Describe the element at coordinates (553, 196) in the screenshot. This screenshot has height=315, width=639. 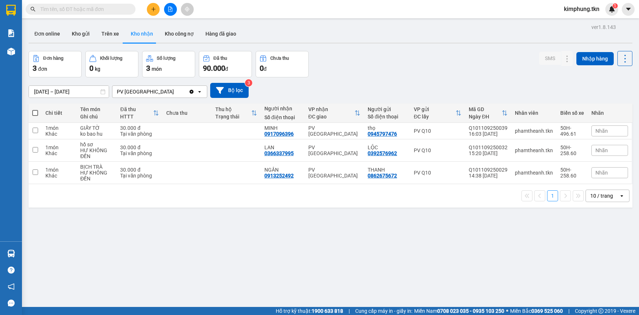
I see `button: 1` at that location.